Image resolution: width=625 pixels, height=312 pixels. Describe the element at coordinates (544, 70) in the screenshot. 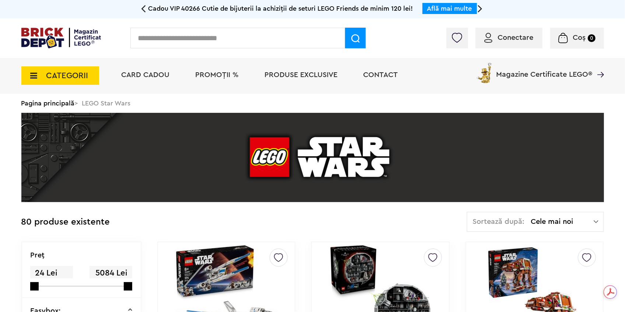

I see `span: Magazine Certificate LEGO®` at that location.